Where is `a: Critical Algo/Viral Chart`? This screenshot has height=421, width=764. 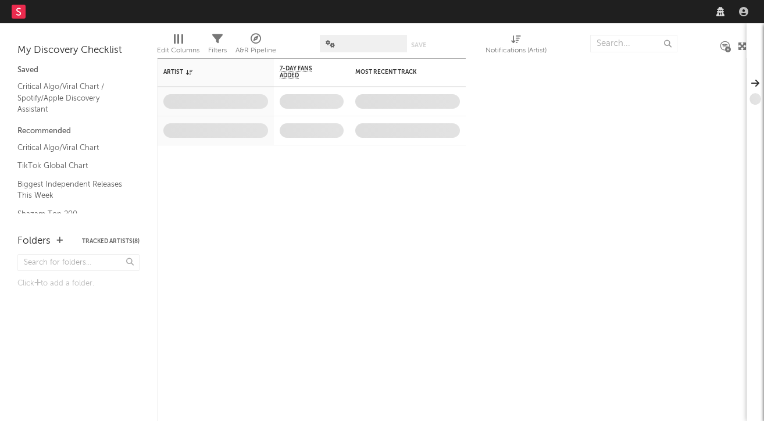 a: Critical Algo/Viral Chart is located at coordinates (73, 148).